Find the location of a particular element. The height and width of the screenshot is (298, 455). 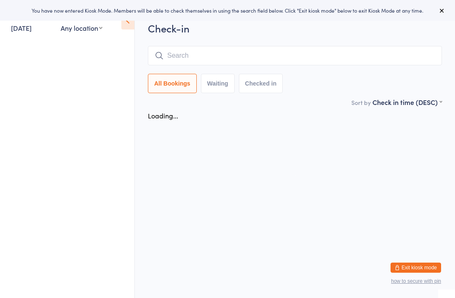

button: Waiting is located at coordinates (218, 83).